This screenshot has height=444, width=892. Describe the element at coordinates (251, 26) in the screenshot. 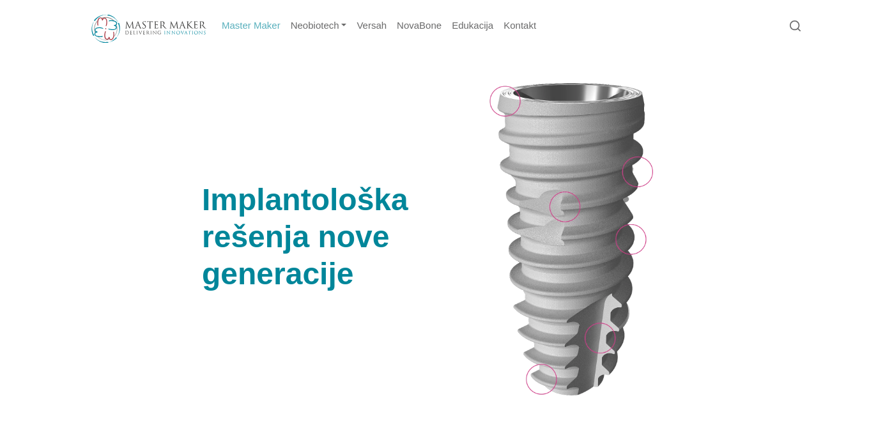

I see `a: Master Maker` at that location.